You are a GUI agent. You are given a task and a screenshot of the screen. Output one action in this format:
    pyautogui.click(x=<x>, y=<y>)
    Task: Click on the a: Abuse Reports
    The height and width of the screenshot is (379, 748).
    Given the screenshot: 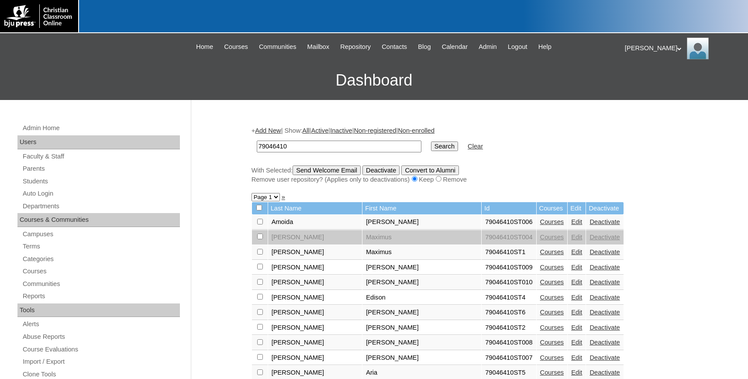 What is the action you would take?
    pyautogui.click(x=101, y=337)
    